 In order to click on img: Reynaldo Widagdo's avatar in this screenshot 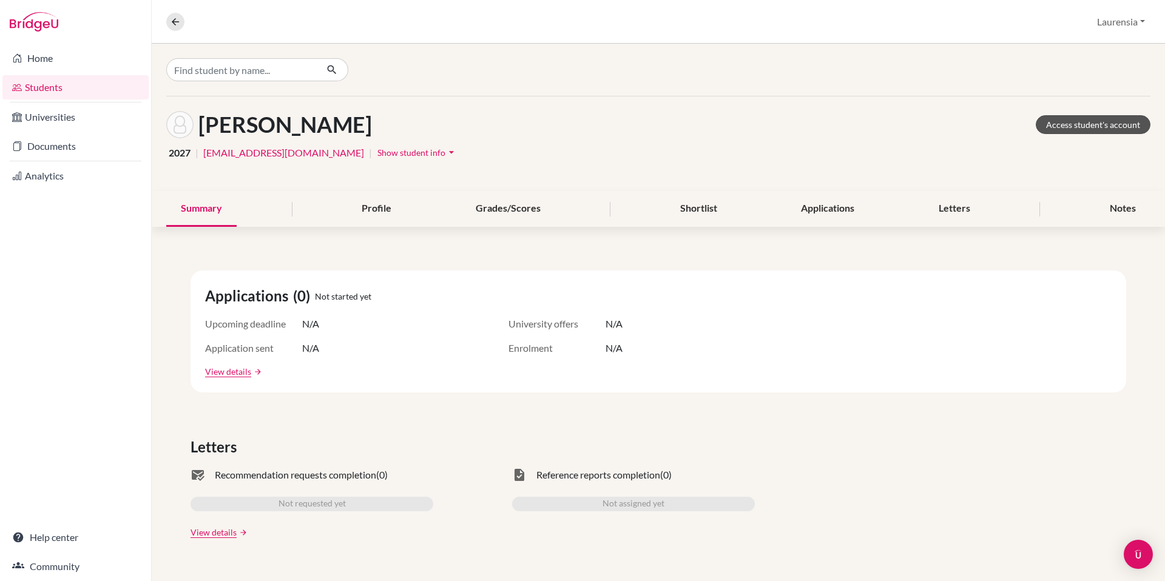, I will do `click(180, 124)`.